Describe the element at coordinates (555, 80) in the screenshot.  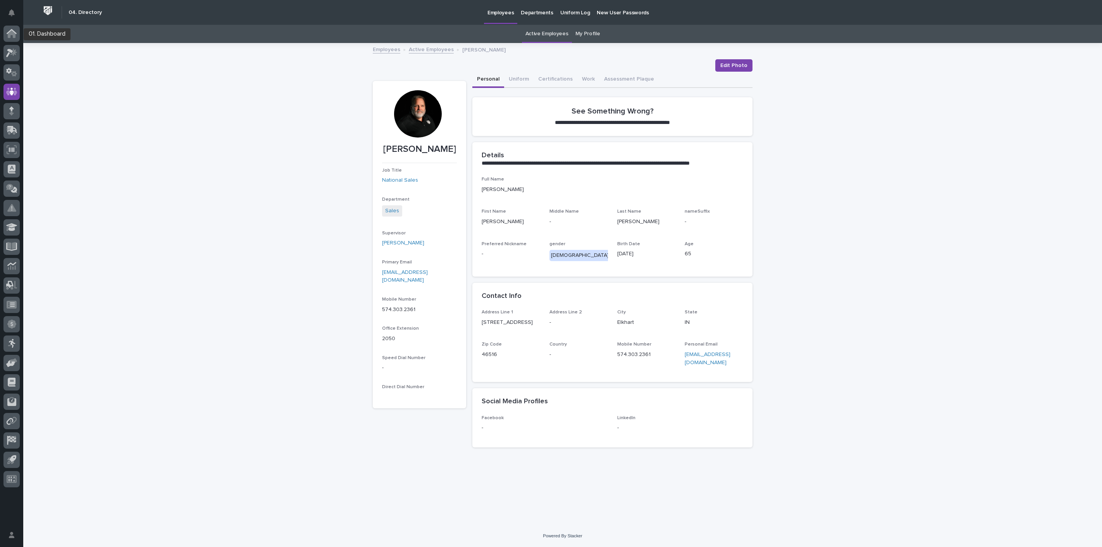
I see `button: Certifications` at that location.